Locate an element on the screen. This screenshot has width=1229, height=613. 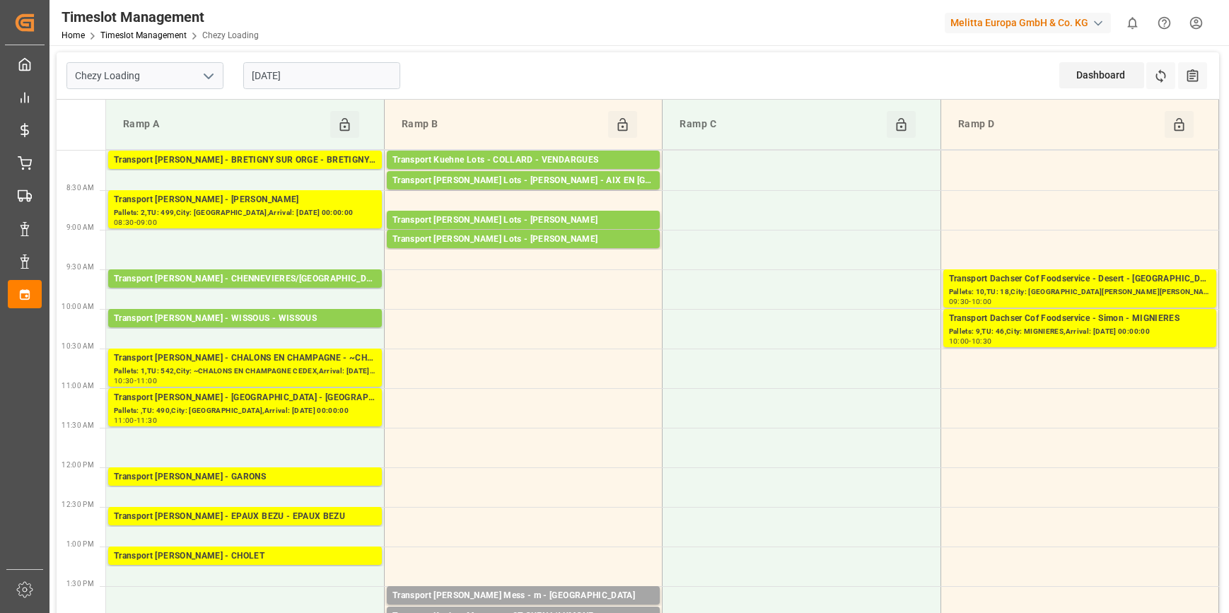
div: Ramp A is located at coordinates (224, 124).